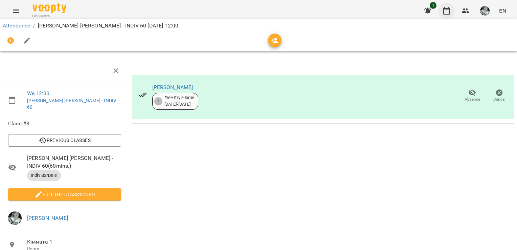 This screenshot has height=250, width=517. I want to click on nav: breadcrumb, so click(258, 26).